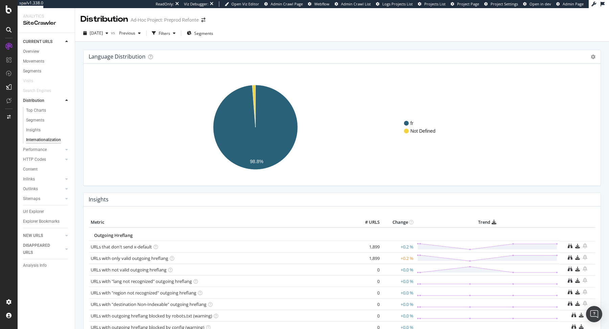 This screenshot has height=329, width=609. What do you see at coordinates (164, 20) in the screenshot?
I see `div: Ad-Hoc Project: Preprod Refonte` at bounding box center [164, 20].